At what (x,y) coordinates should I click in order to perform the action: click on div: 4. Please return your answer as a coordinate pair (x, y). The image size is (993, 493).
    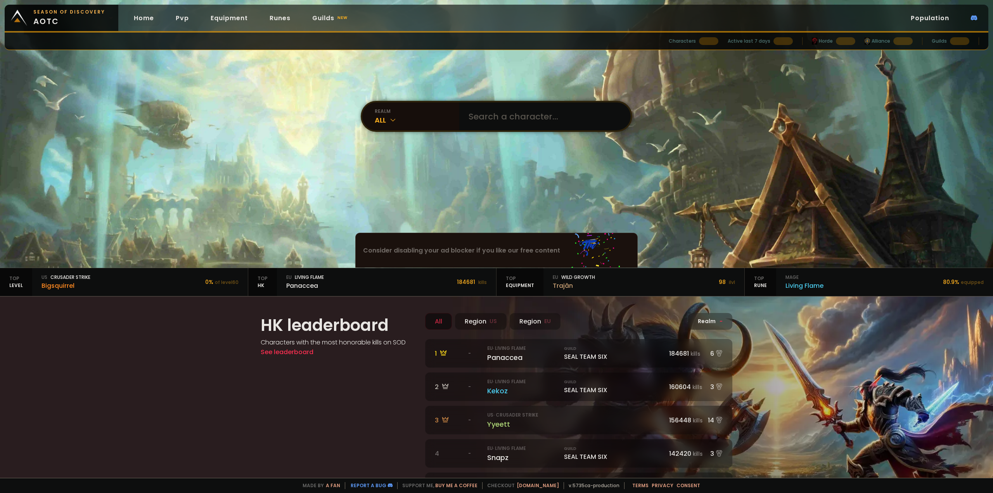
    Looking at the image, I should click on (449, 454).